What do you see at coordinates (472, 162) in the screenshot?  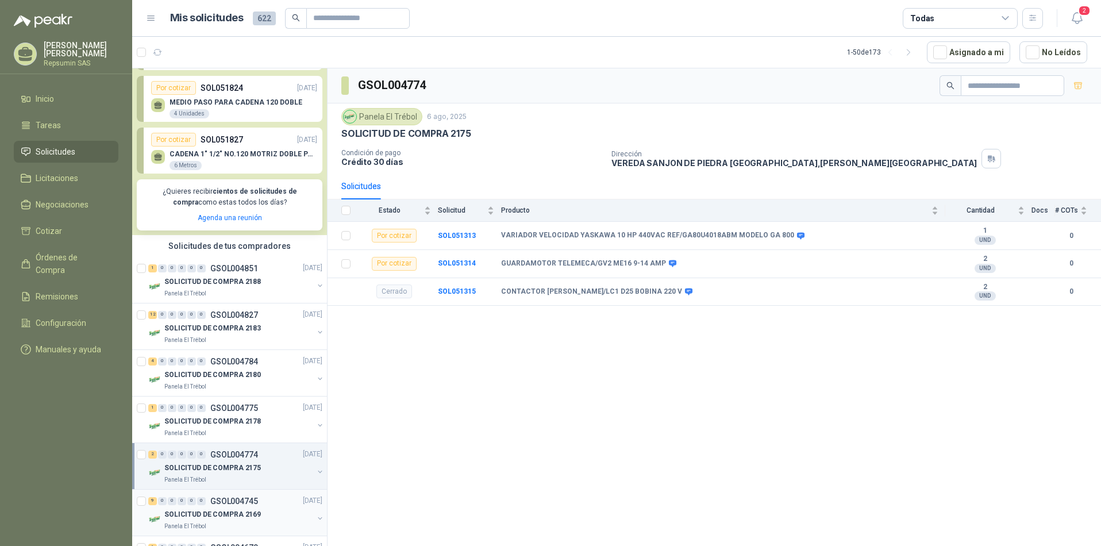 I see `p: Crédito 30 días` at bounding box center [472, 162].